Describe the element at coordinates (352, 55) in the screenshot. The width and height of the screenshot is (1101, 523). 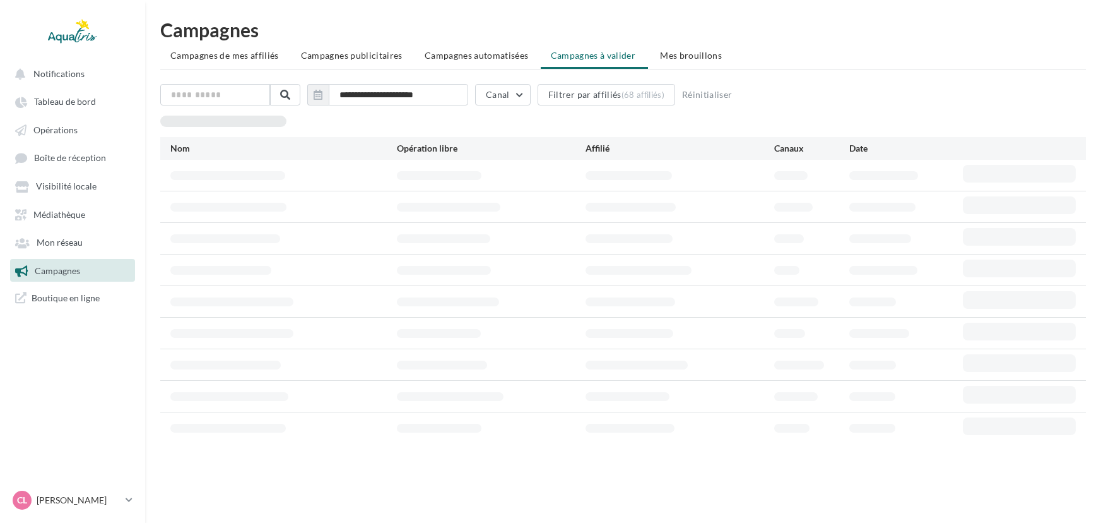
I see `span: Campagnes publicitaires` at that location.